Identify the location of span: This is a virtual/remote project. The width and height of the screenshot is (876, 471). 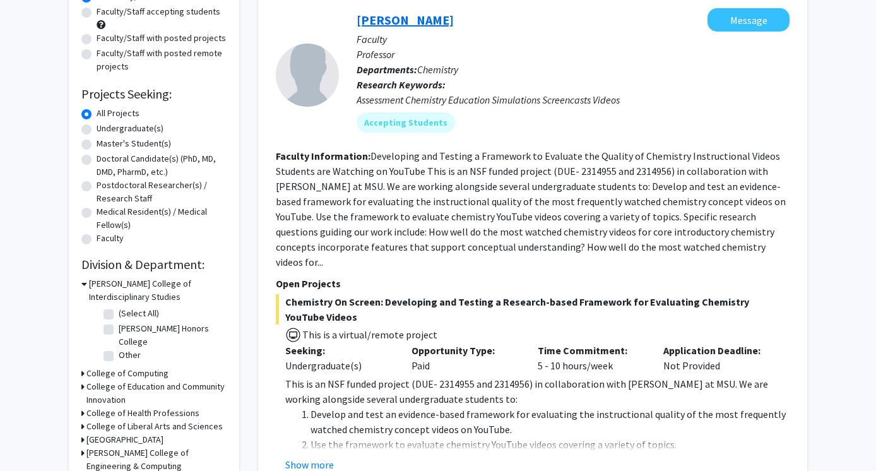
(369, 335).